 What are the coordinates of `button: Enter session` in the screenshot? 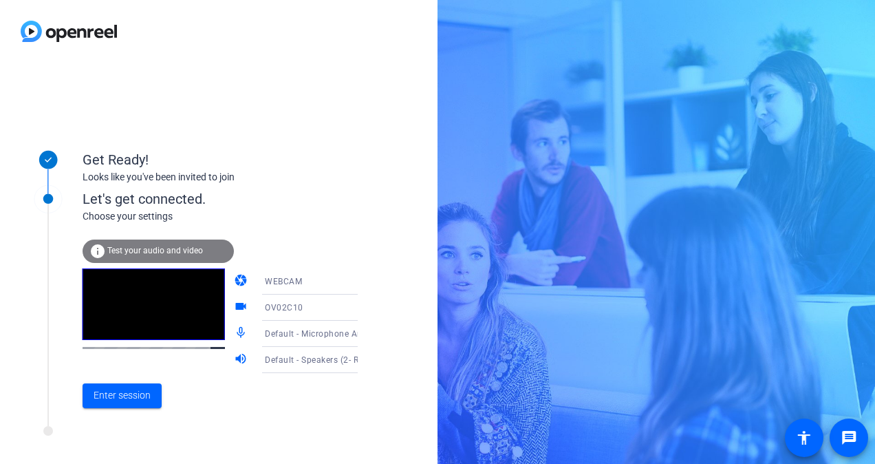 It's located at (122, 396).